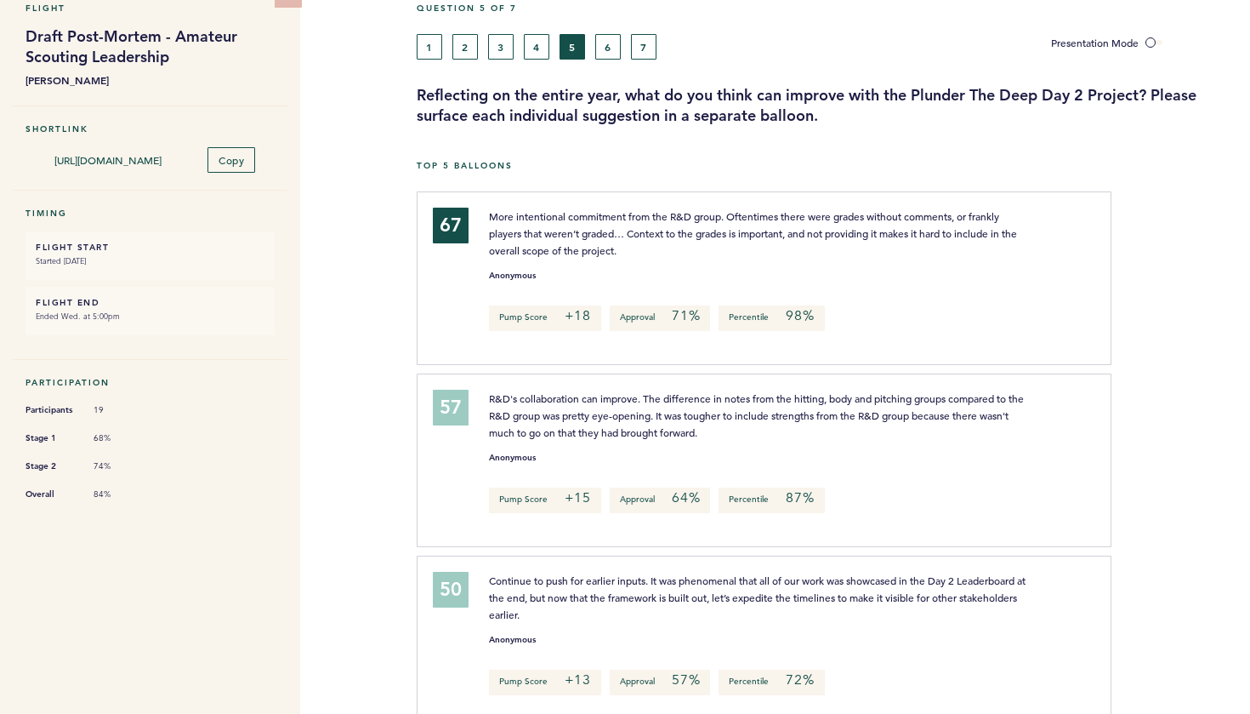 The image size is (1250, 714). What do you see at coordinates (759, 597) in the screenshot?
I see `span: Continue to push for earlier inputs. It was phenomenal that all of our work was showcased in the ...` at bounding box center [759, 597].